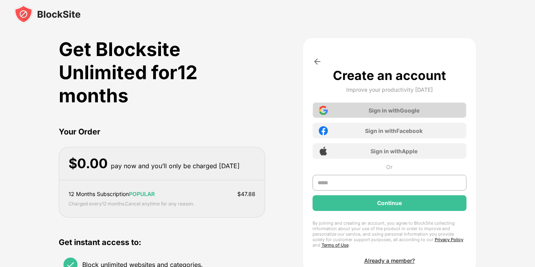 Image resolution: width=535 pixels, height=267 pixels. Describe the element at coordinates (394, 110) in the screenshot. I see `div: Sign in with Google` at that location.